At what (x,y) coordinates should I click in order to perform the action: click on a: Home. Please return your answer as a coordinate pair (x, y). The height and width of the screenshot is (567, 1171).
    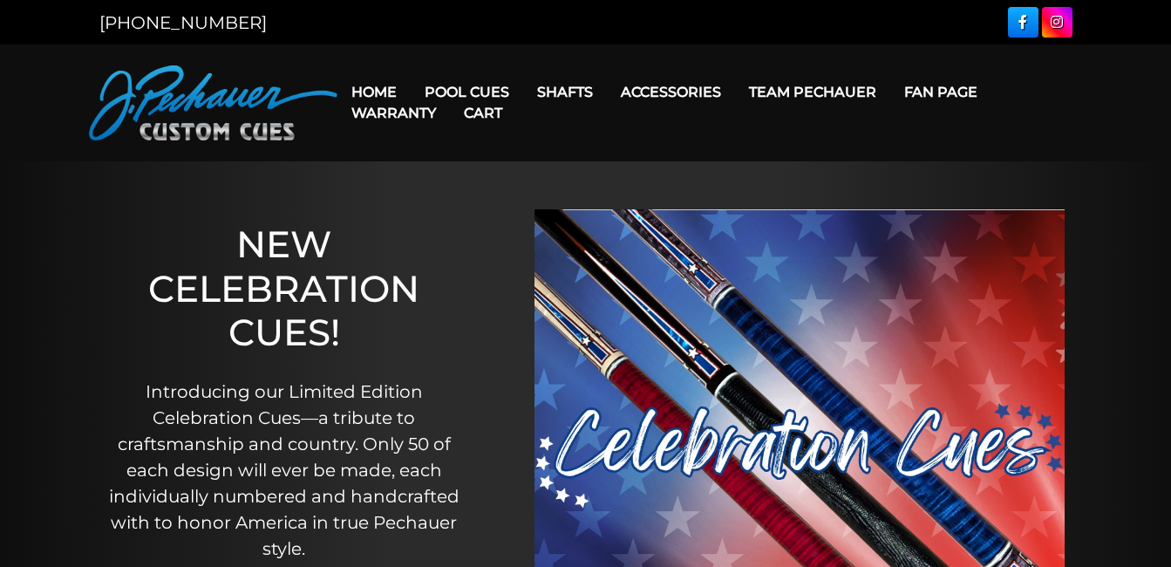
    Looking at the image, I should click on (374, 92).